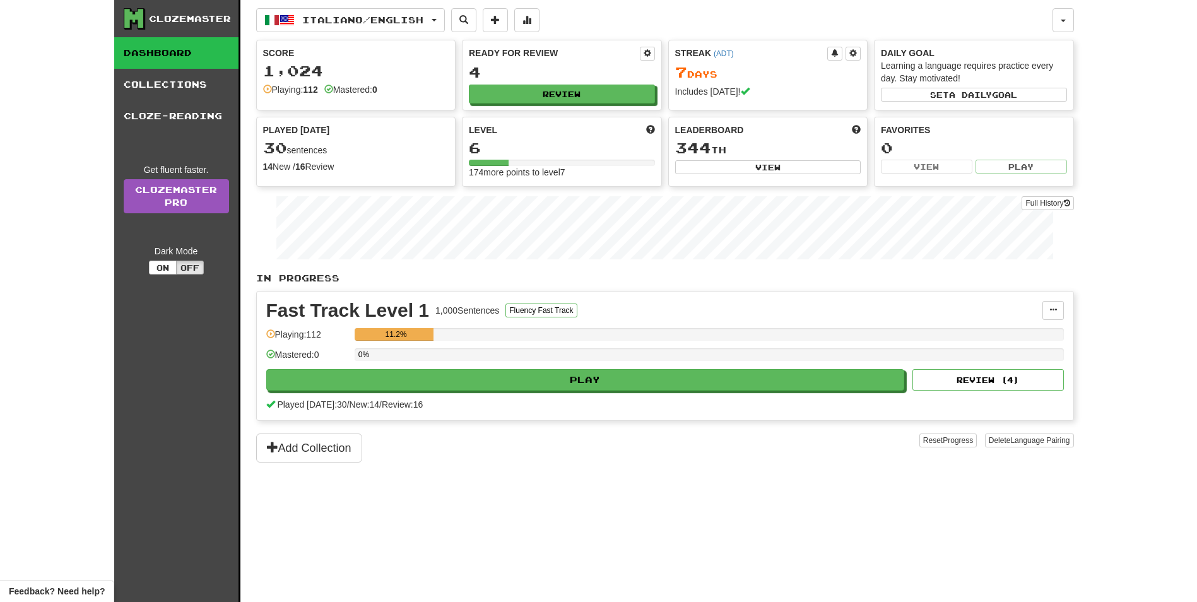 This screenshot has width=1197, height=602. What do you see at coordinates (402, 404) in the screenshot?
I see `span: Review: 16` at bounding box center [402, 404].